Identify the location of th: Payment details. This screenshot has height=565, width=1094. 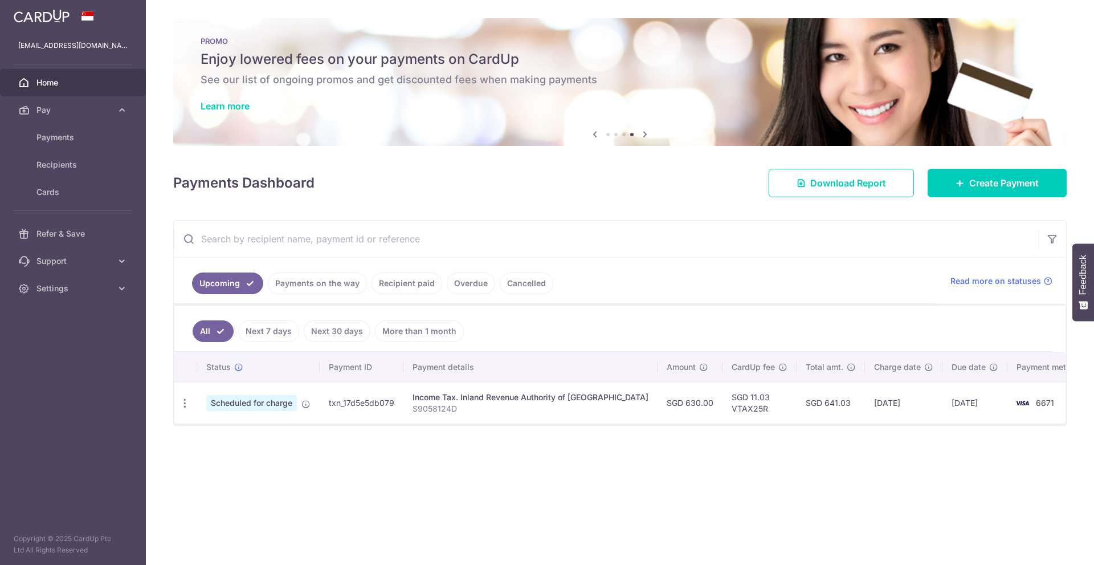
(530, 367).